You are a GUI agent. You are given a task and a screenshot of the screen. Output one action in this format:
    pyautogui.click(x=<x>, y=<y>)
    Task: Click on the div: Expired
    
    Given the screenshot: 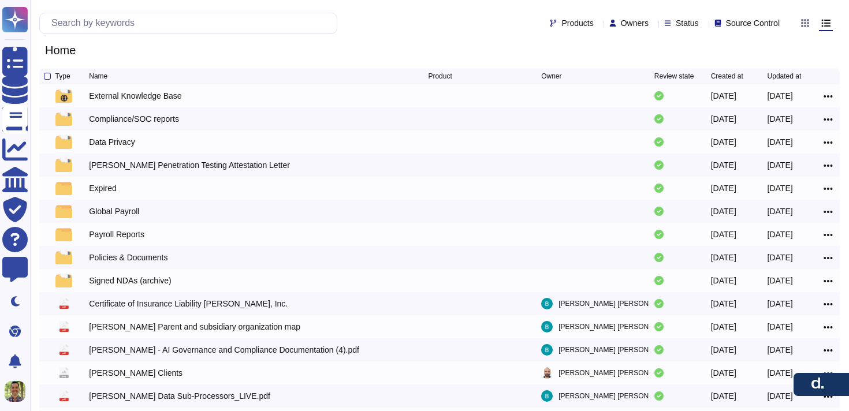 What is the action you would take?
    pyautogui.click(x=102, y=188)
    